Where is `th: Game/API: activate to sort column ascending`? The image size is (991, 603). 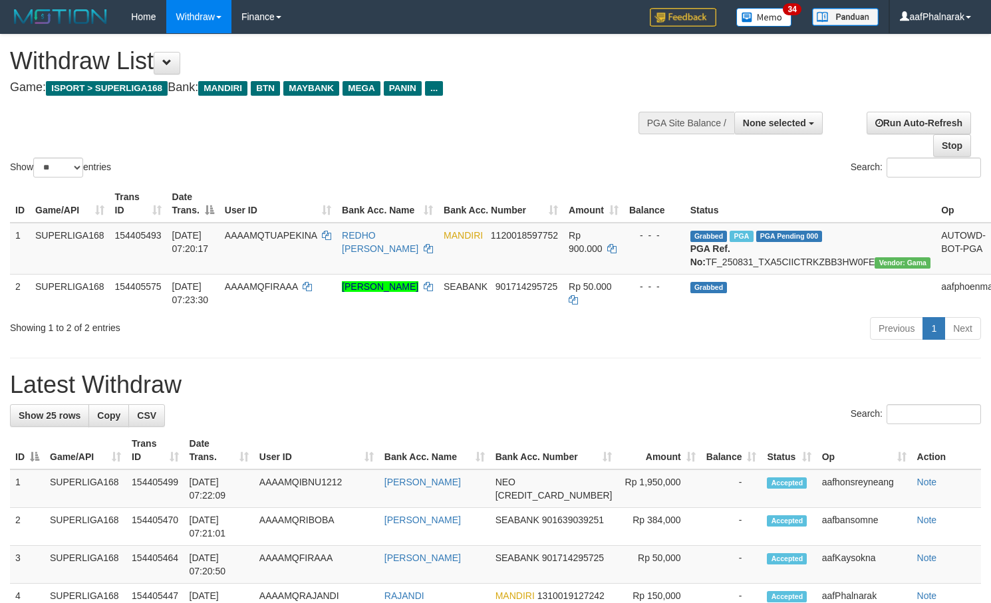 th: Game/API: activate to sort column ascending is located at coordinates (70, 204).